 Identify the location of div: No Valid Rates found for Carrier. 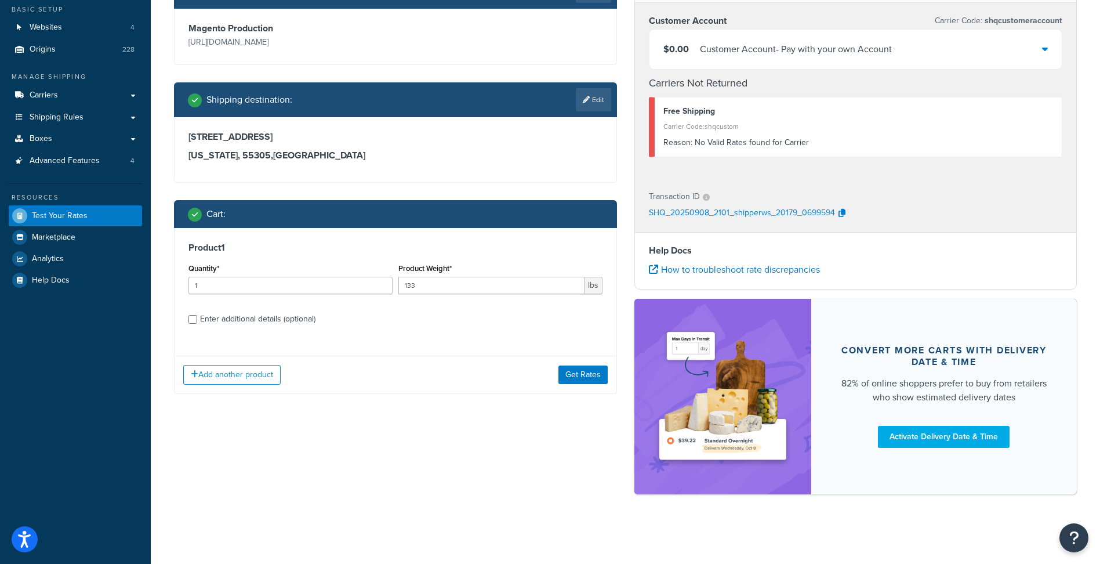
(859, 143).